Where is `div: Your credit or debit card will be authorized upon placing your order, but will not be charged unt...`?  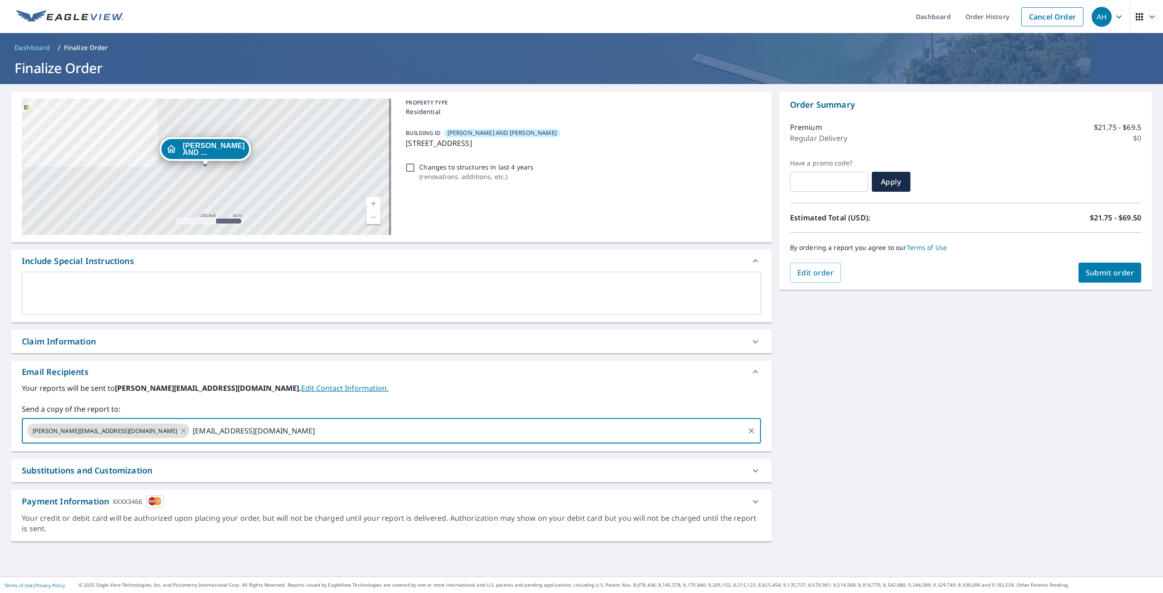
div: Your credit or debit card will be authorized upon placing your order, but will not be charged unt... is located at coordinates (391, 524).